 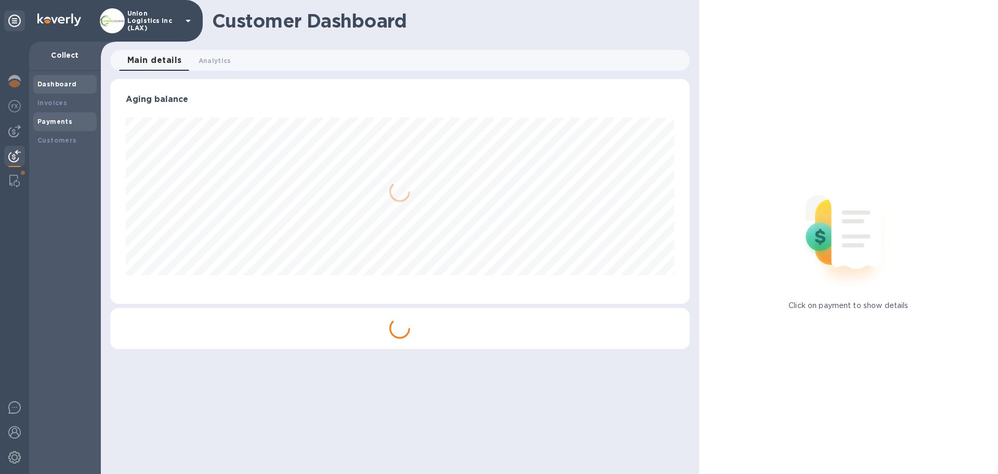 What do you see at coordinates (15, 106) in the screenshot?
I see `img: Foreign exchange` at bounding box center [15, 106].